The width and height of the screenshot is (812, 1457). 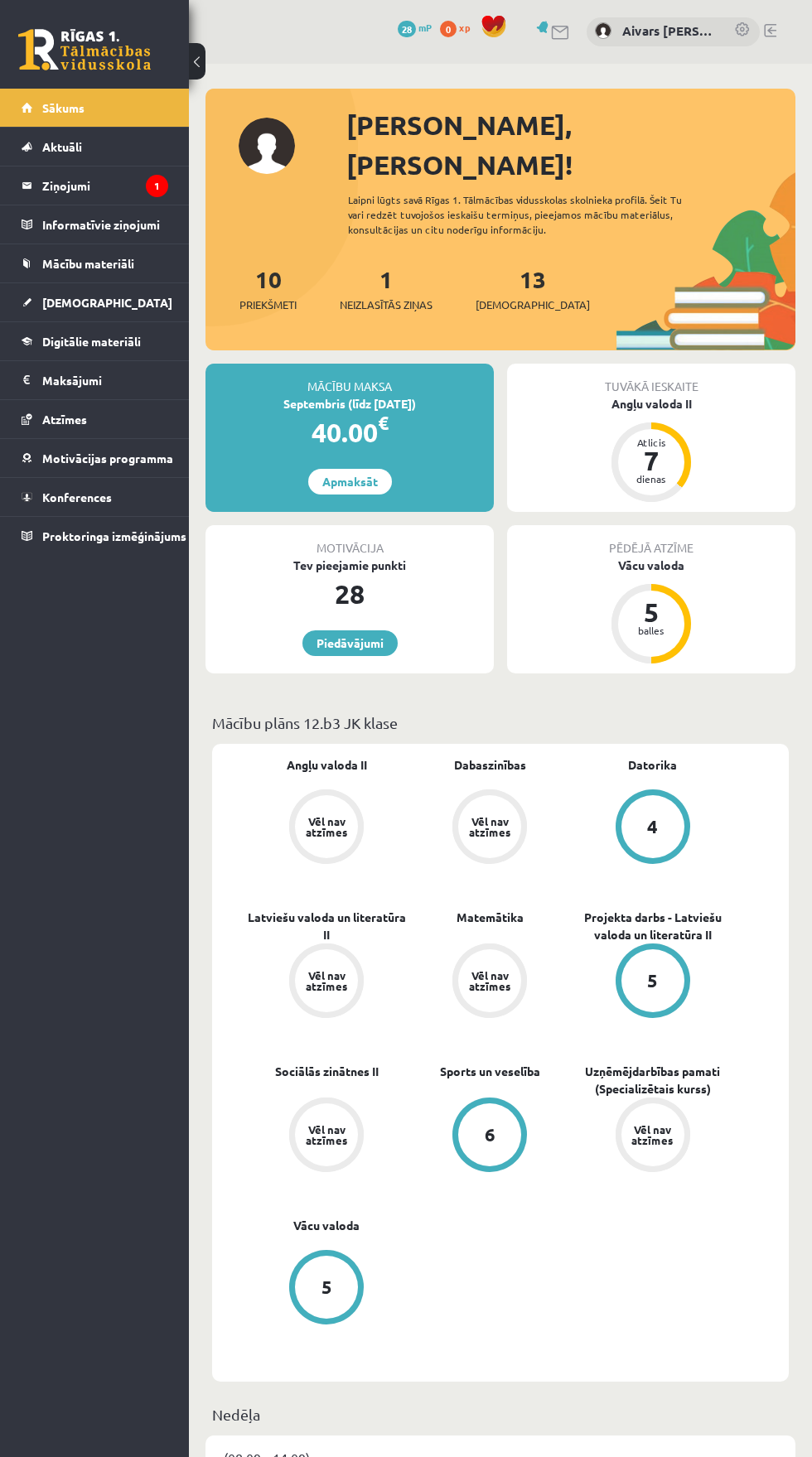 I want to click on a: Sākums, so click(x=94, y=108).